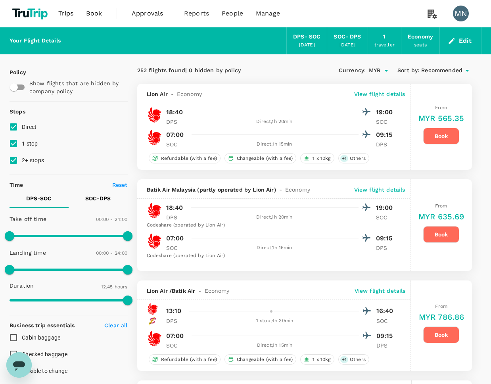 This screenshot has height=384, width=491. Describe the element at coordinates (174, 311) in the screenshot. I see `p: 13:10` at that location.